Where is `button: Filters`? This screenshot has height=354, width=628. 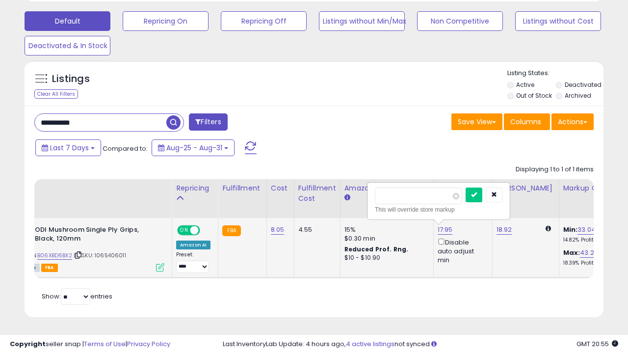 button: Filters is located at coordinates (208, 122).